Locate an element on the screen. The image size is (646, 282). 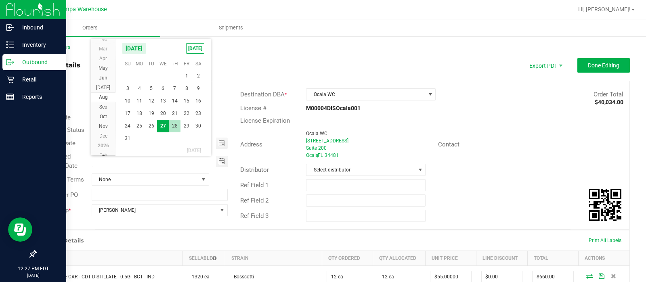
span: License # is located at coordinates (253, 108).